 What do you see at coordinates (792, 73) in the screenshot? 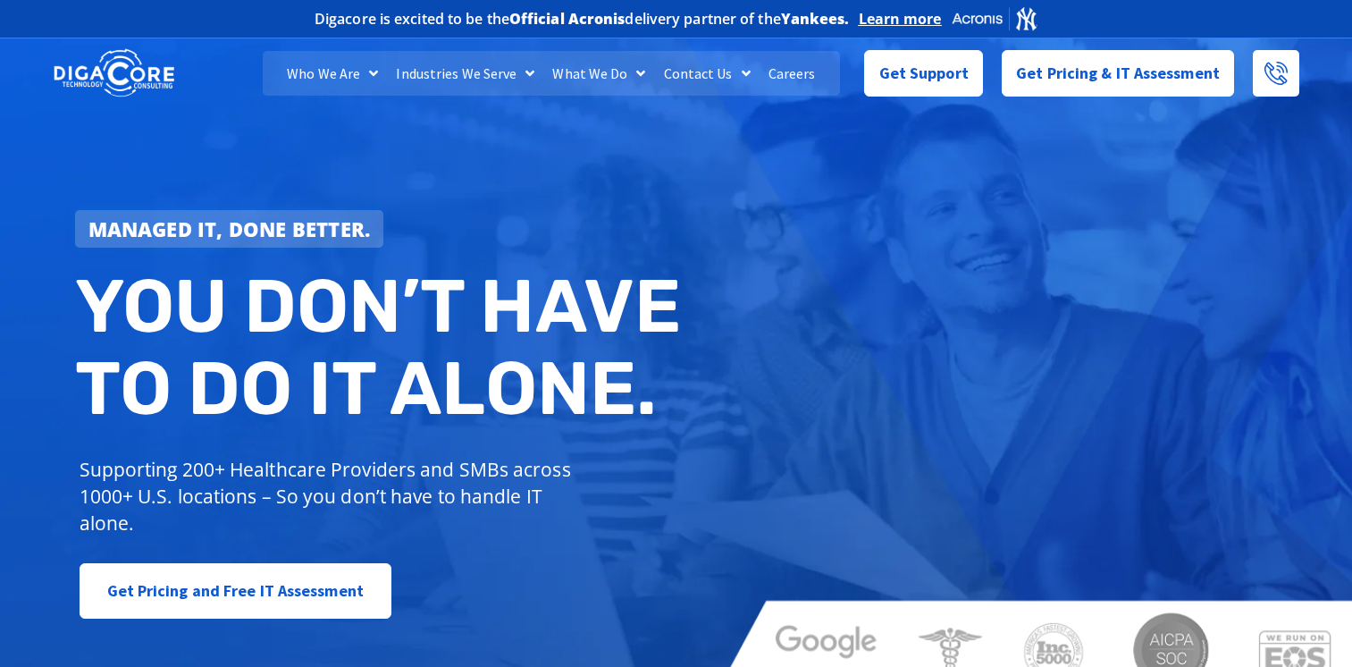
I see `a: Careers` at bounding box center [792, 73].